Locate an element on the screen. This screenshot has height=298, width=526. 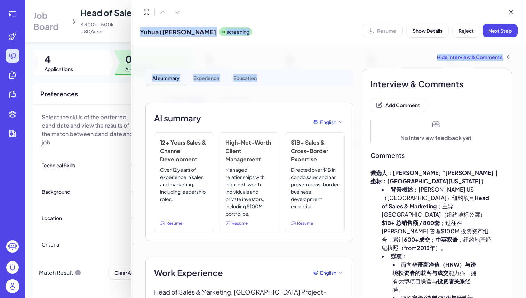
span: Work Experience is located at coordinates (189, 273).